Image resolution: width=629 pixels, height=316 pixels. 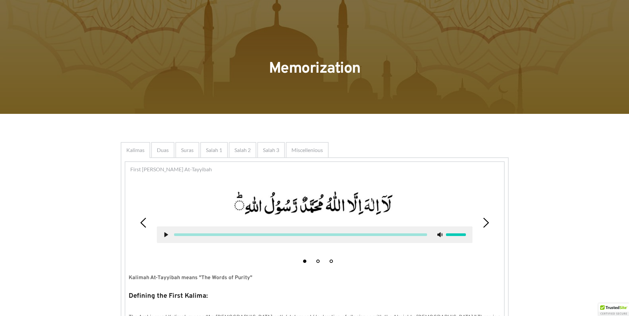 What do you see at coordinates (187, 150) in the screenshot?
I see `span: Suras` at bounding box center [187, 150].